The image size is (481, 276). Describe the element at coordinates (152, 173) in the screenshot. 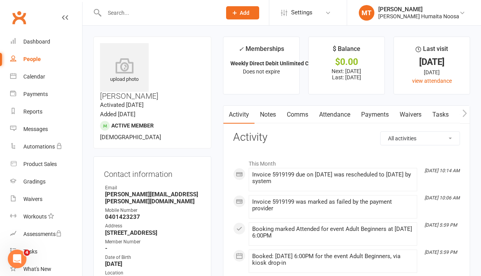

I see `h3: Contact information` at that location.